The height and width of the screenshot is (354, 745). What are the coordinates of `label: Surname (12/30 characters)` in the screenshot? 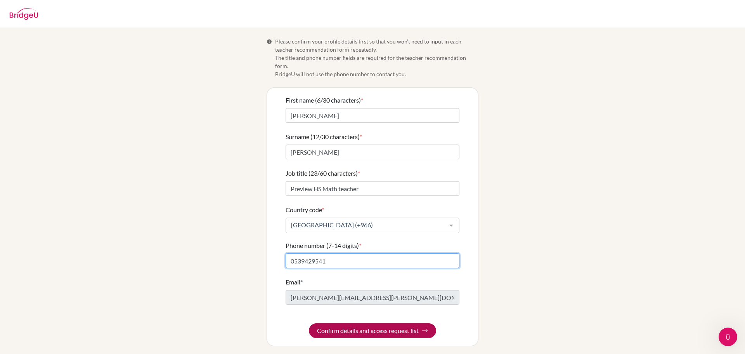 It's located at (324, 137).